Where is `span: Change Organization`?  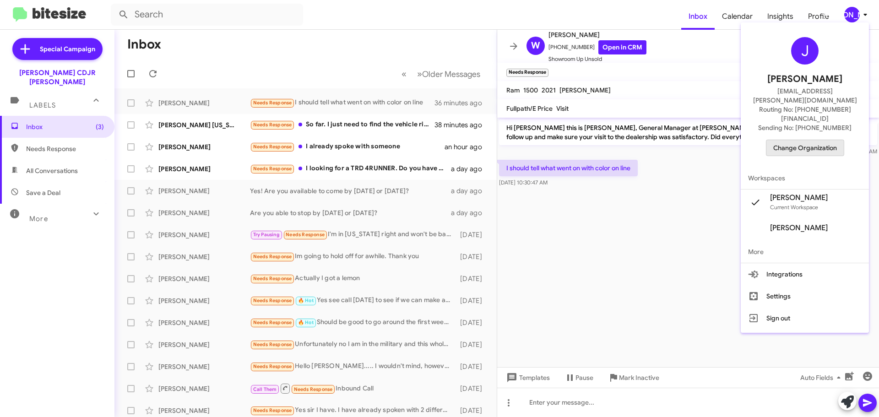
span: Change Organization is located at coordinates (805, 148).